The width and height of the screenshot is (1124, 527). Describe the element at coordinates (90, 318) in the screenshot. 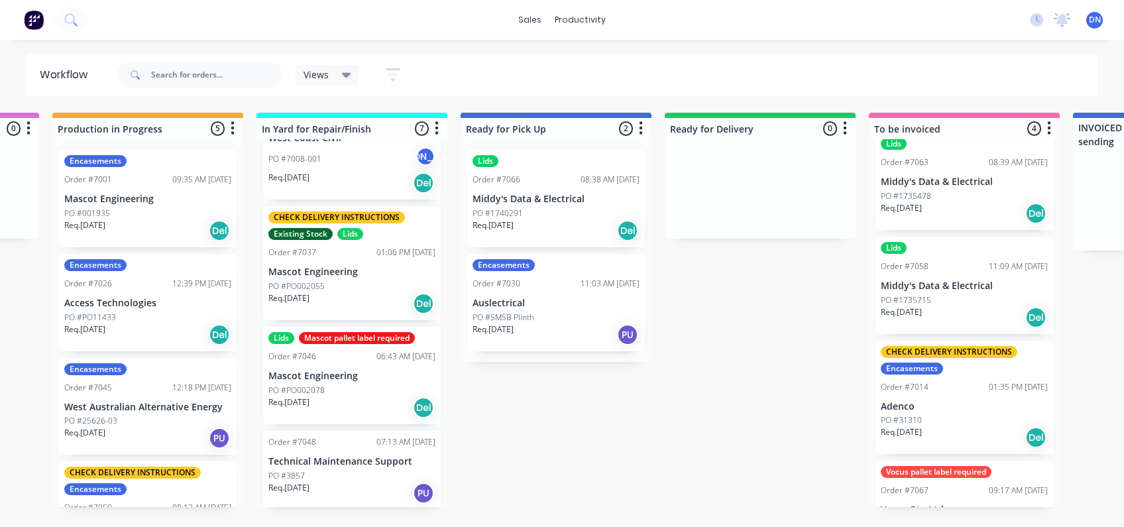

I see `p: PO #PO11433` at that location.